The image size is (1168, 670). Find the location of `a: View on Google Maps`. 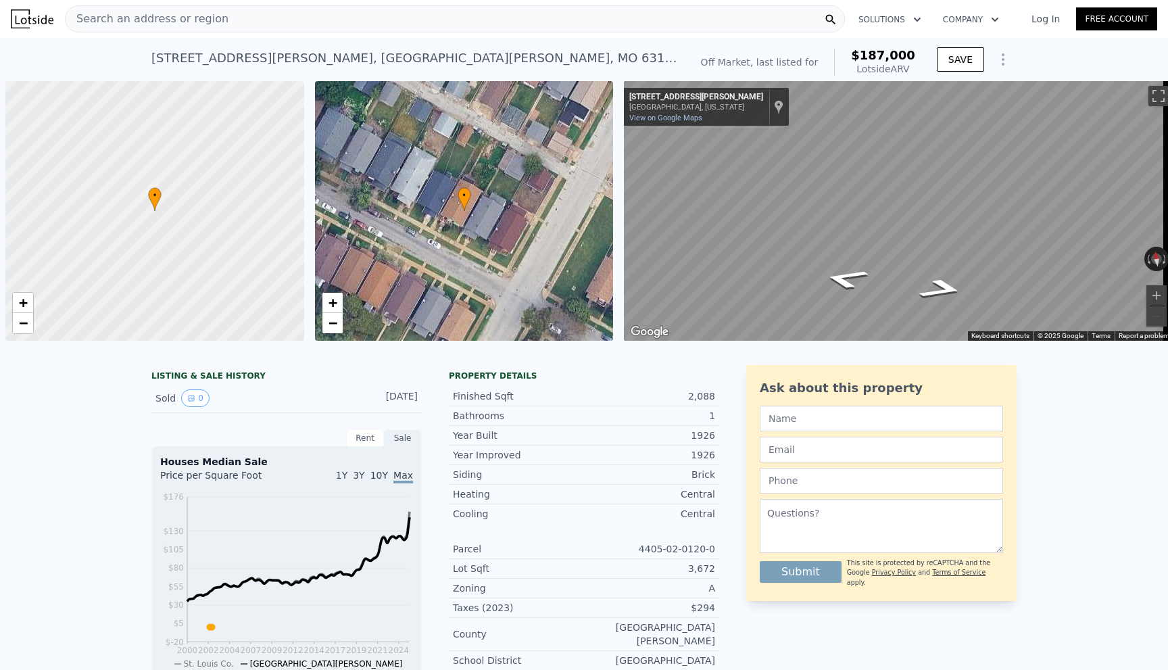

a: View on Google Maps is located at coordinates (666, 118).